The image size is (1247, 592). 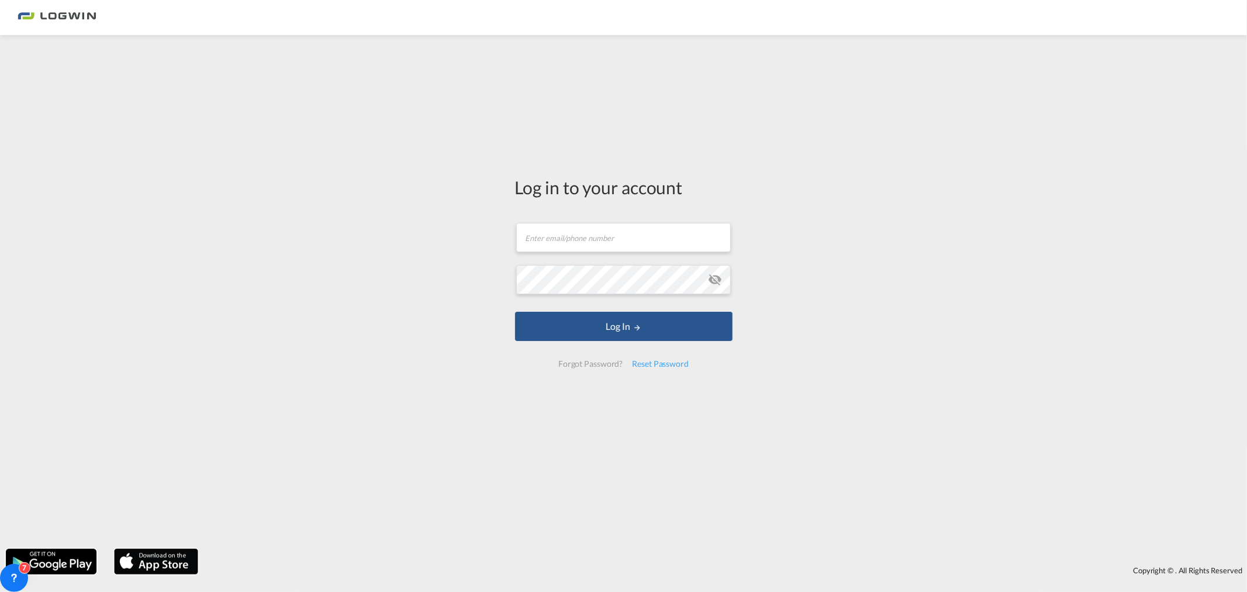 I want to click on div: Forgot Password?, so click(x=591, y=364).